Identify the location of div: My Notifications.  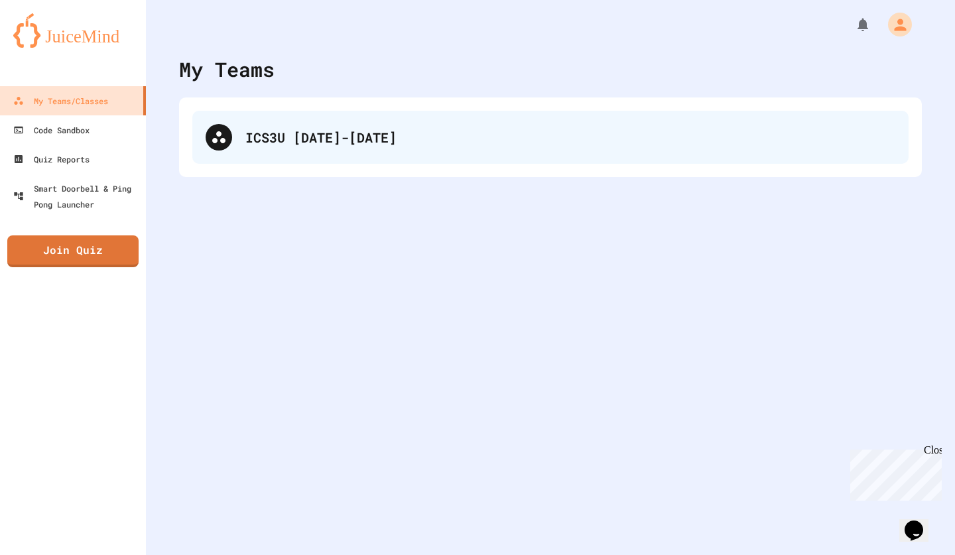
(853, 25).